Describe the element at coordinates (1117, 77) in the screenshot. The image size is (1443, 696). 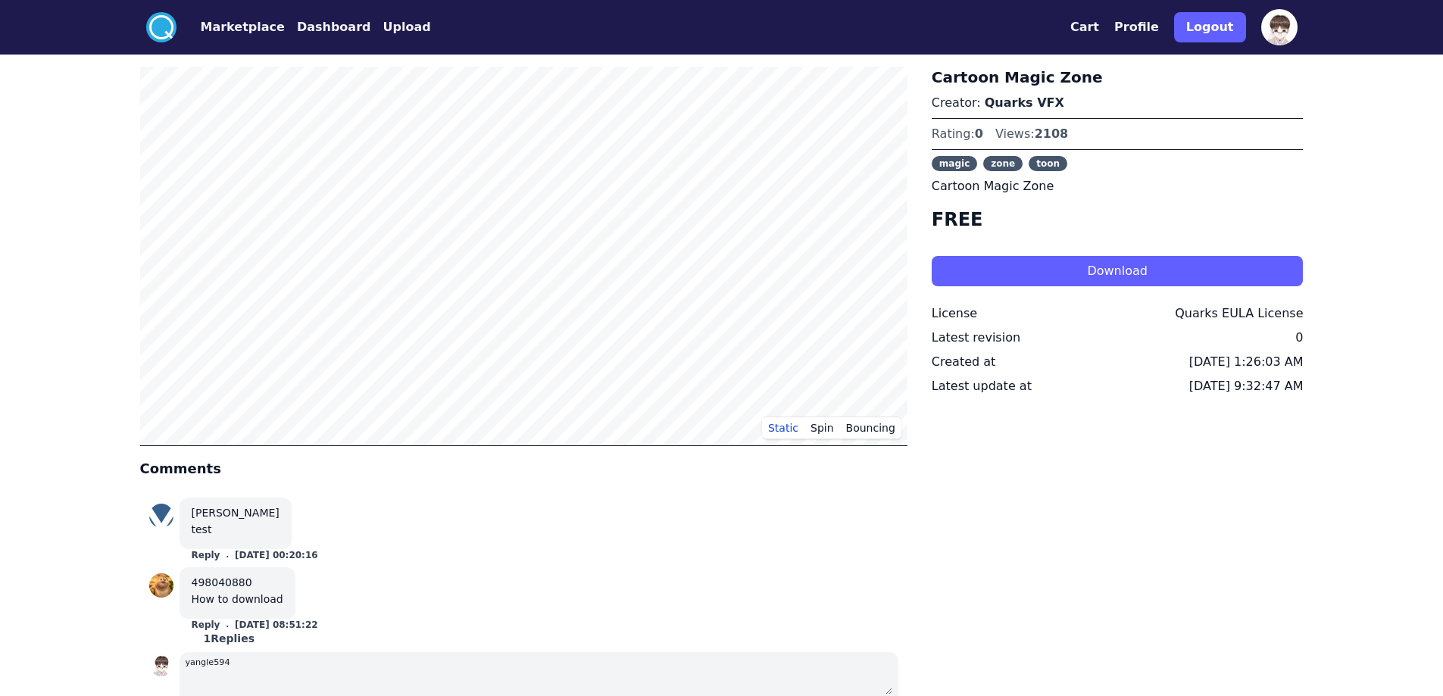
I see `h3: Cartoon Magic Zone` at that location.